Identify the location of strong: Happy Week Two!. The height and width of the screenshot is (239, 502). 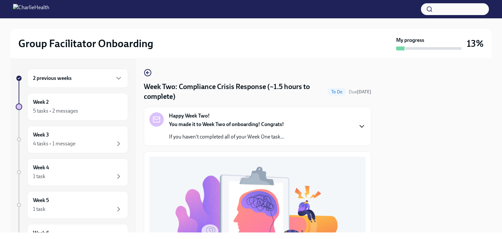
(189, 116).